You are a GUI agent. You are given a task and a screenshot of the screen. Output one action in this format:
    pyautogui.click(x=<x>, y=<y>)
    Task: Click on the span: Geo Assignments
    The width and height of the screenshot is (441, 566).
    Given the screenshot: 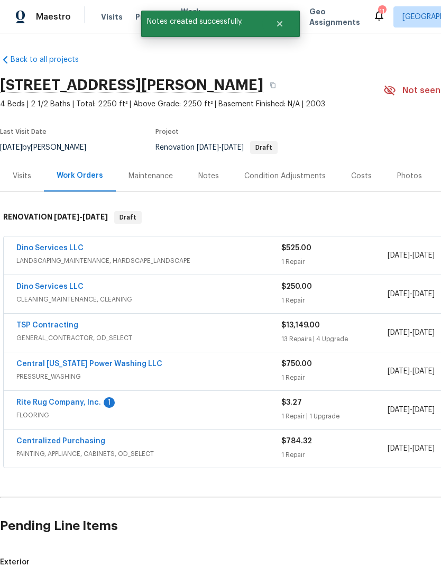 What is the action you would take?
    pyautogui.click(x=335, y=17)
    